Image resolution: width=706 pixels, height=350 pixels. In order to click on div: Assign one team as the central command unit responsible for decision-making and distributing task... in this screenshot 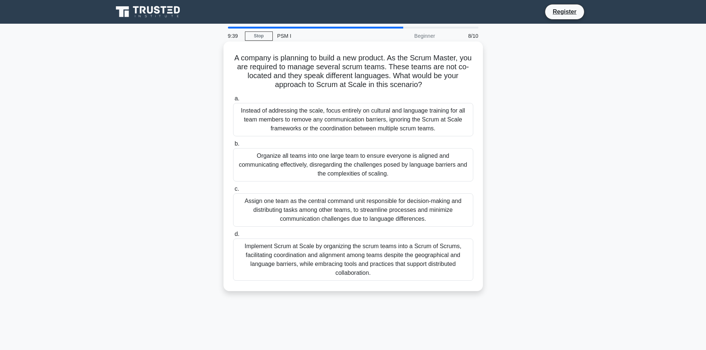, I will do `click(353, 210)`.